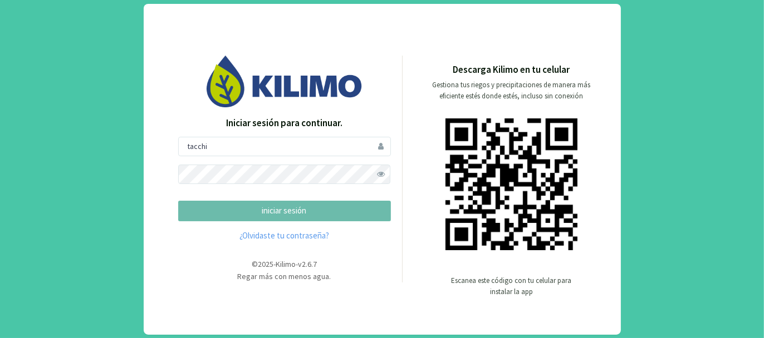  I want to click on span: Kilimo, so click(286, 264).